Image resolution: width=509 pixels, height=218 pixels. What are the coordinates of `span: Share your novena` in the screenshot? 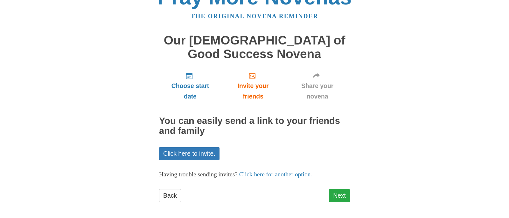 It's located at (317, 91).